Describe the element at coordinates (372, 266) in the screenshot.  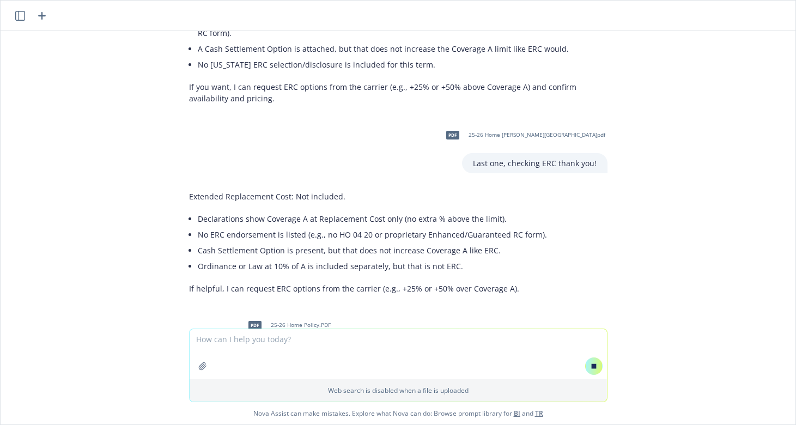
I see `li: Ordinance or Law at 10% of A is included separately, but that is not ERC.` at that location.